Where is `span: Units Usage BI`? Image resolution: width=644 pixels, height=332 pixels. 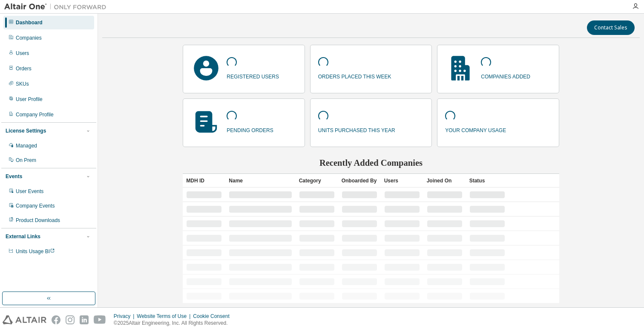 span: Units Usage BI is located at coordinates (35, 251).